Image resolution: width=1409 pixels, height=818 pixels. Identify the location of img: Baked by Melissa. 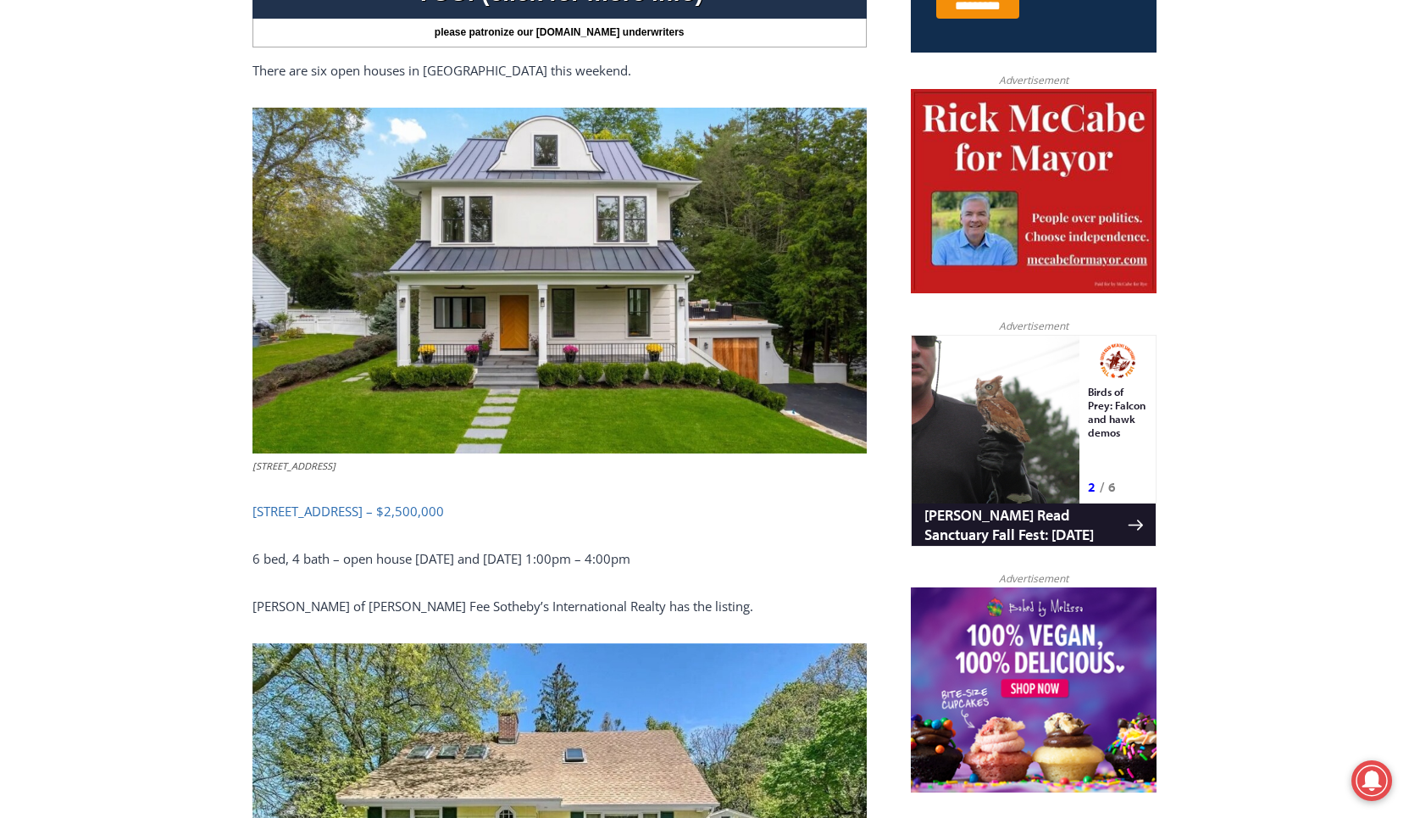
(1034, 690).